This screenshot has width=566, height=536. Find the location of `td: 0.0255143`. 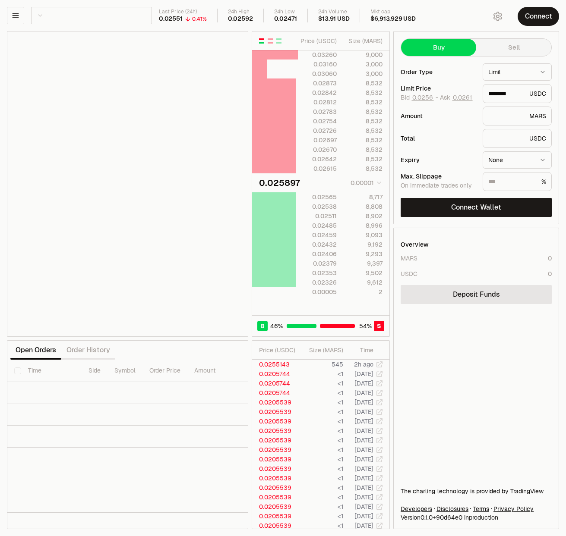

td: 0.0255143 is located at coordinates (275, 364).